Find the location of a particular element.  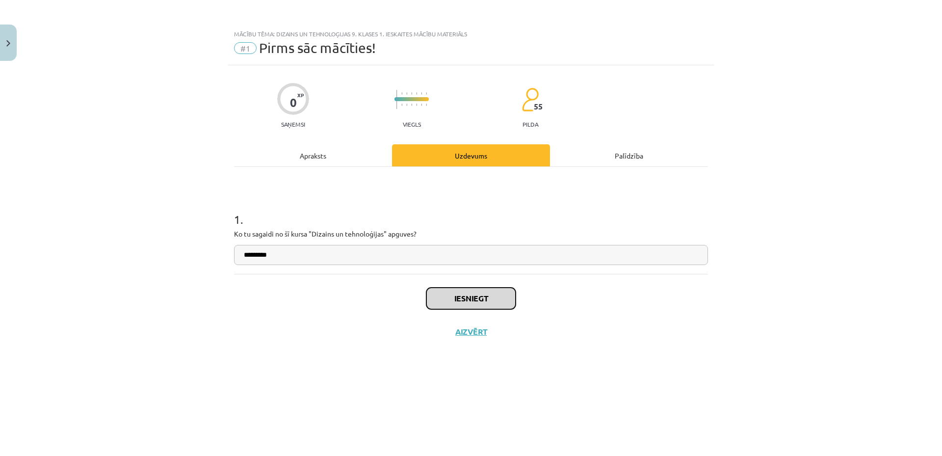

button: Iesniegt is located at coordinates (471, 298).